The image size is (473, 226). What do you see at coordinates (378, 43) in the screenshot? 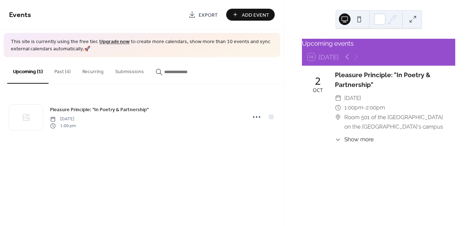
I see `div: Upcoming events` at bounding box center [378, 43].